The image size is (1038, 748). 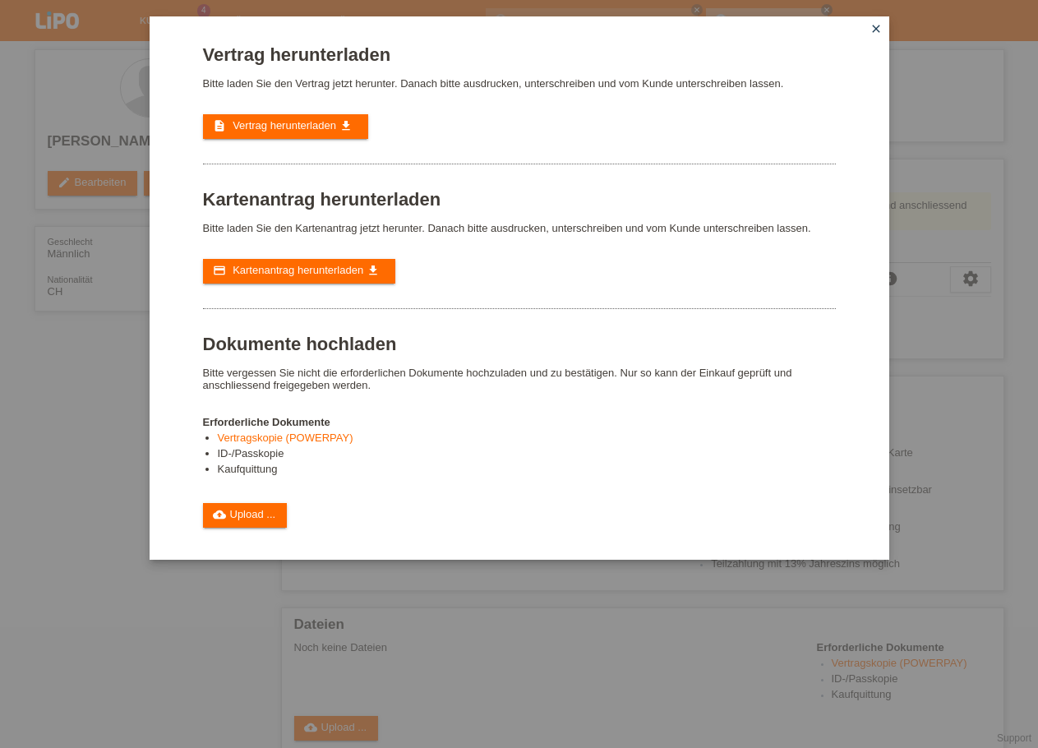 I want to click on p: Bitte laden Sie den Vertrag jetzt herunter. Danach bitte ausdrucken, unterschreiben und vom Kunde..., so click(x=519, y=83).